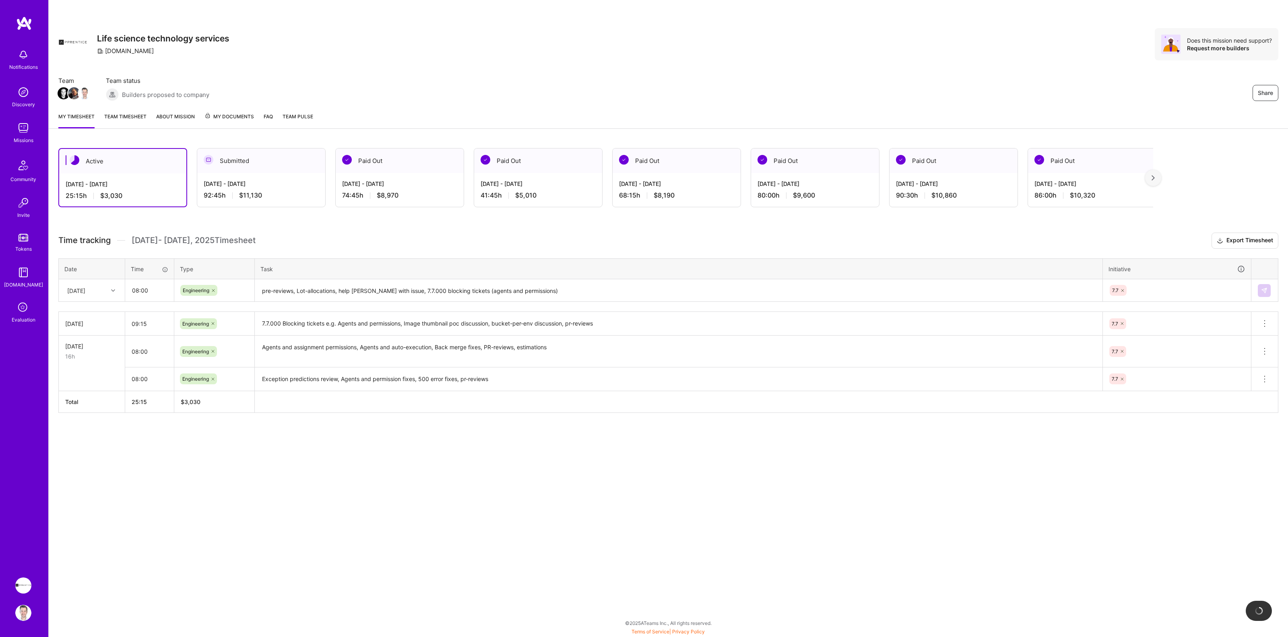 The height and width of the screenshot is (637, 1288). I want to click on img: Submit, so click(1264, 291).